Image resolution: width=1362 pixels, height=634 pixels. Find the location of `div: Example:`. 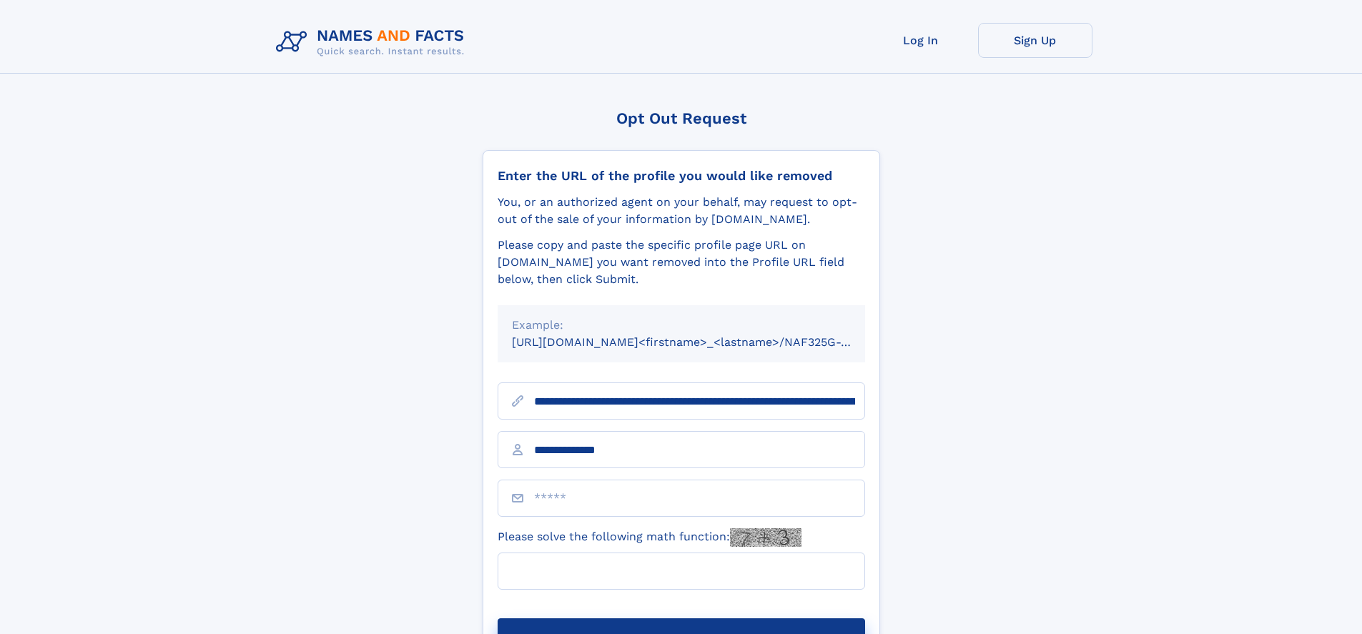

div: Example: is located at coordinates (682, 325).